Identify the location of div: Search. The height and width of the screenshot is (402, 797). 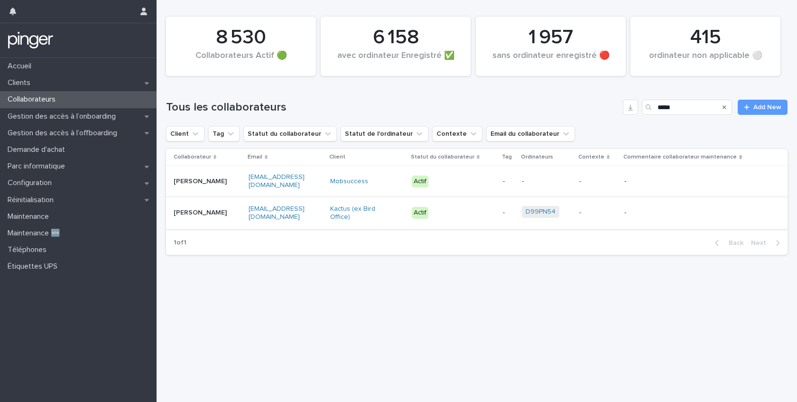
(687, 107).